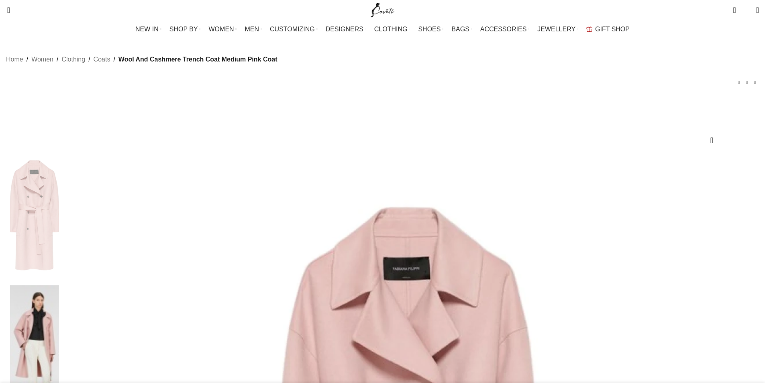 The width and height of the screenshot is (765, 383). What do you see at coordinates (185, 29) in the screenshot?
I see `a: SHOP BY` at bounding box center [185, 29].